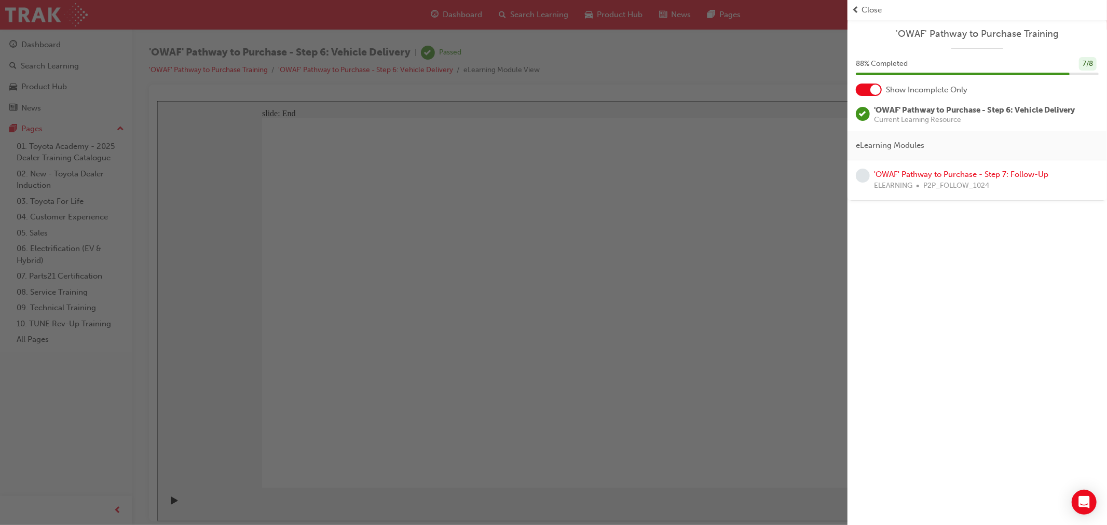 The image size is (1107, 525). Describe the element at coordinates (978, 34) in the screenshot. I see `span: 'OWAF' Pathway to Purchase Training` at that location.